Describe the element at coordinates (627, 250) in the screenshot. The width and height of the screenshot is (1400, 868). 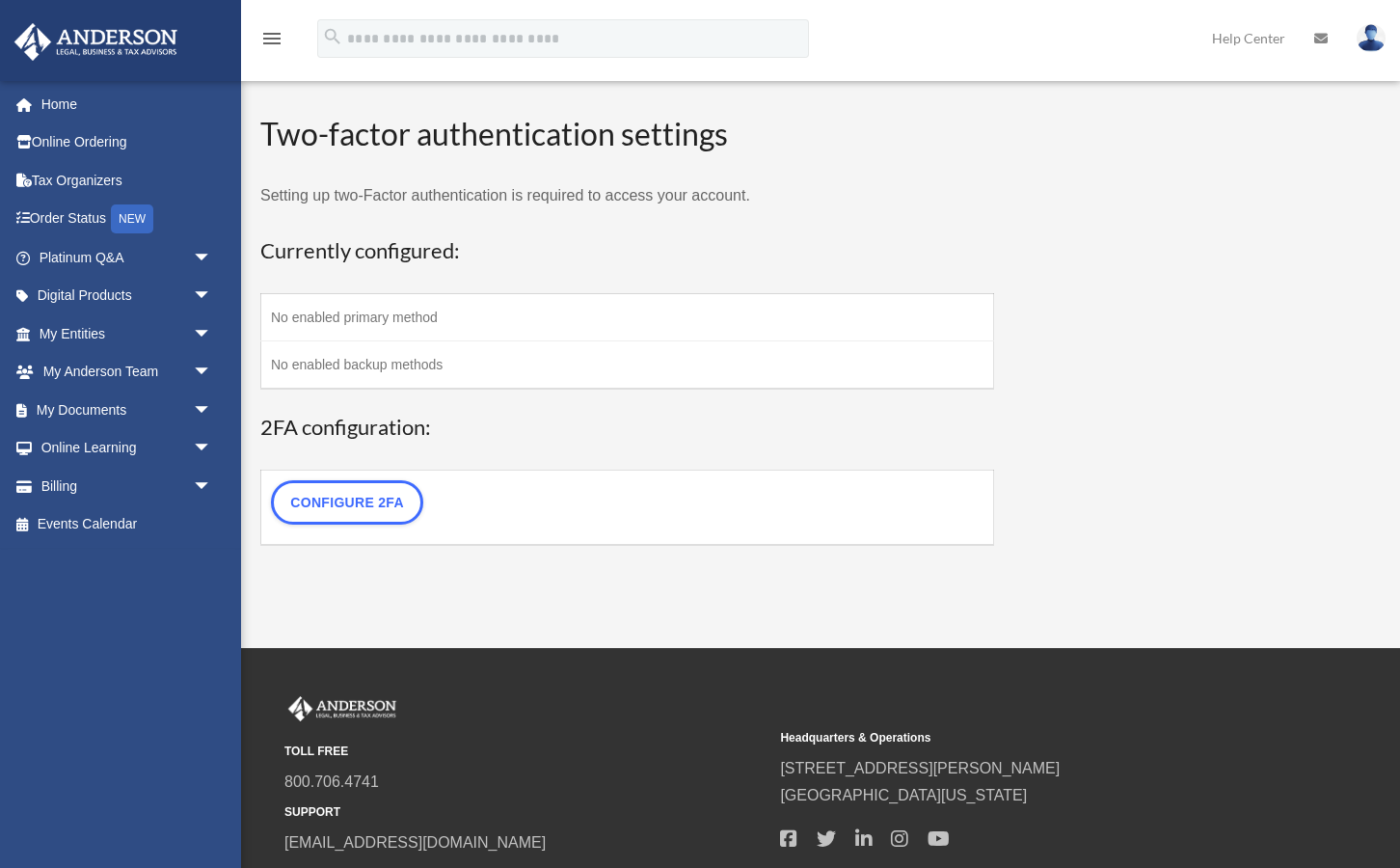
I see `h3: Currently configured:` at that location.